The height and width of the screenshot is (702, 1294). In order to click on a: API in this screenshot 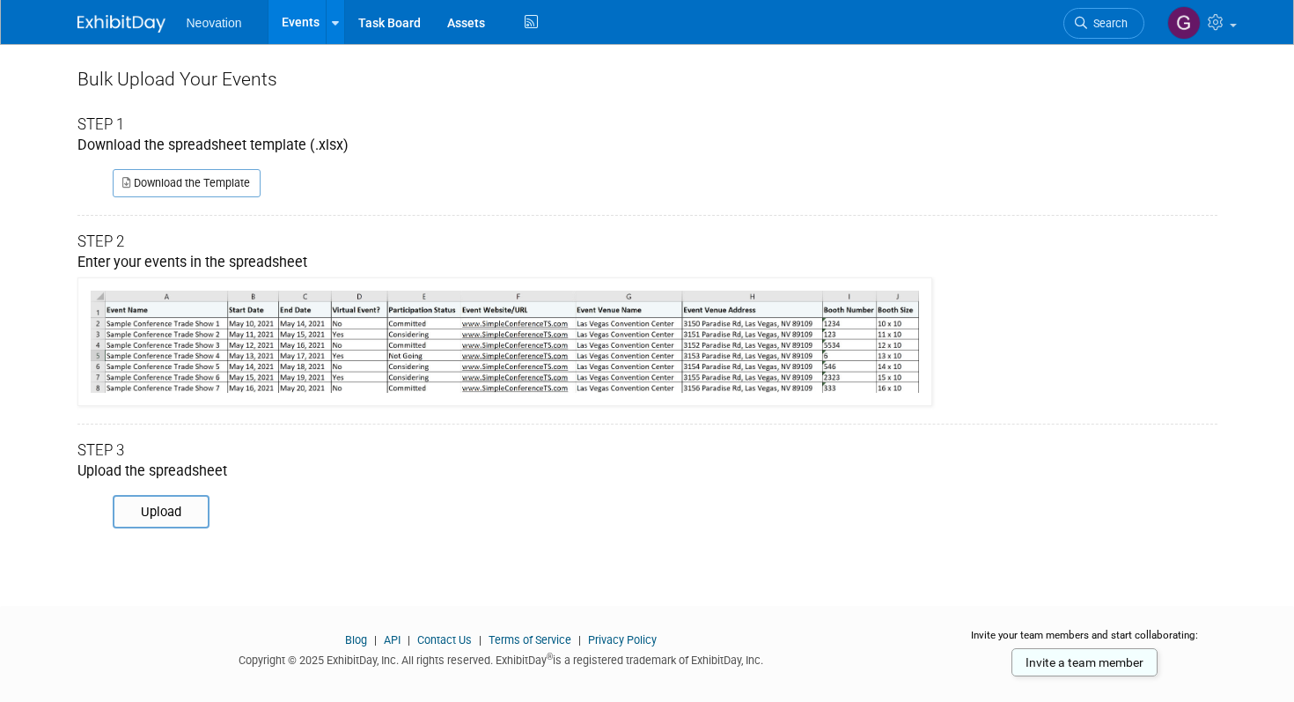, I will do `click(392, 639)`.